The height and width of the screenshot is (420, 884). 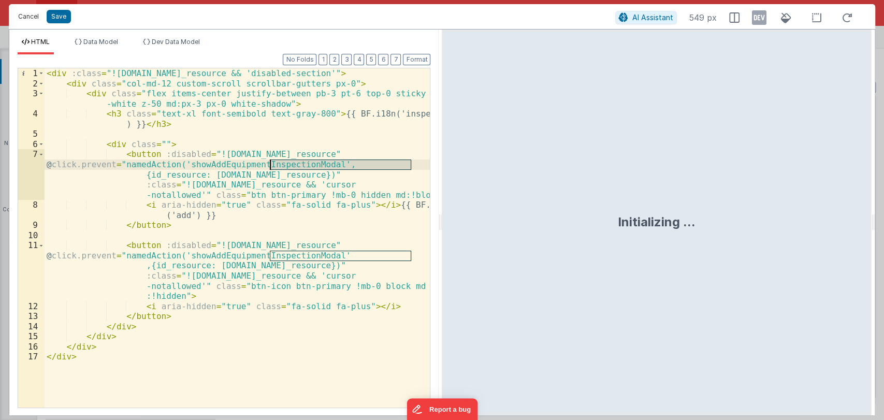 I want to click on div: 7, so click(x=31, y=175).